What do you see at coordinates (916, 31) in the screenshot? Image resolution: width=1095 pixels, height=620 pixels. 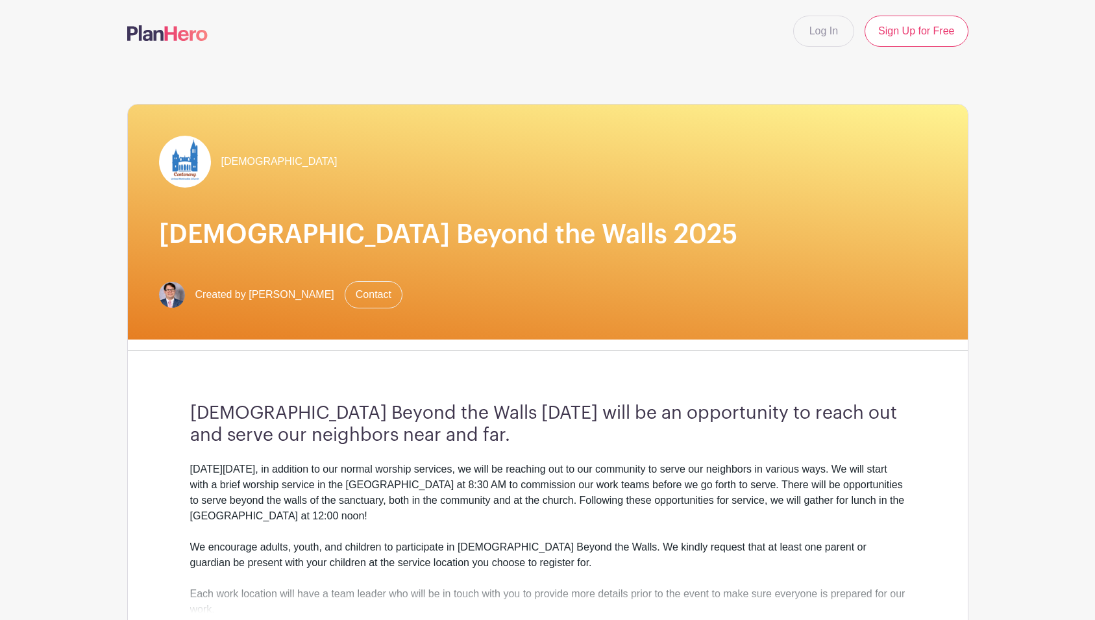 I see `a: Sign Up for Free` at bounding box center [916, 31].